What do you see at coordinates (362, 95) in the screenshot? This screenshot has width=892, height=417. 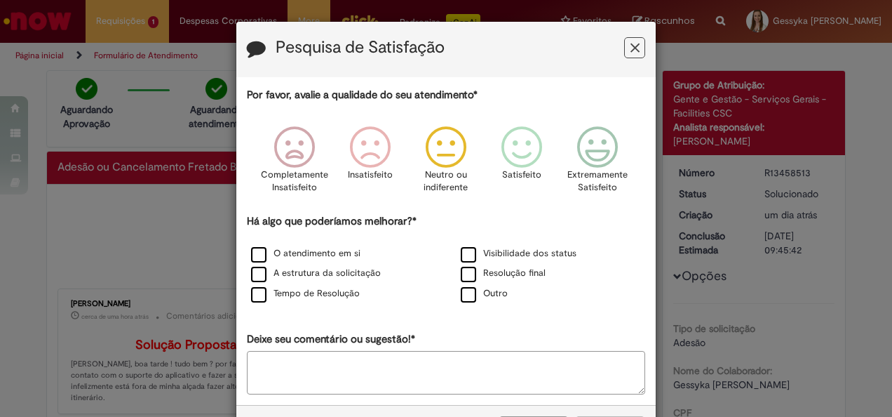 I see `label: Por favor, avalie a qualidade do seu atendimento*` at bounding box center [362, 95].